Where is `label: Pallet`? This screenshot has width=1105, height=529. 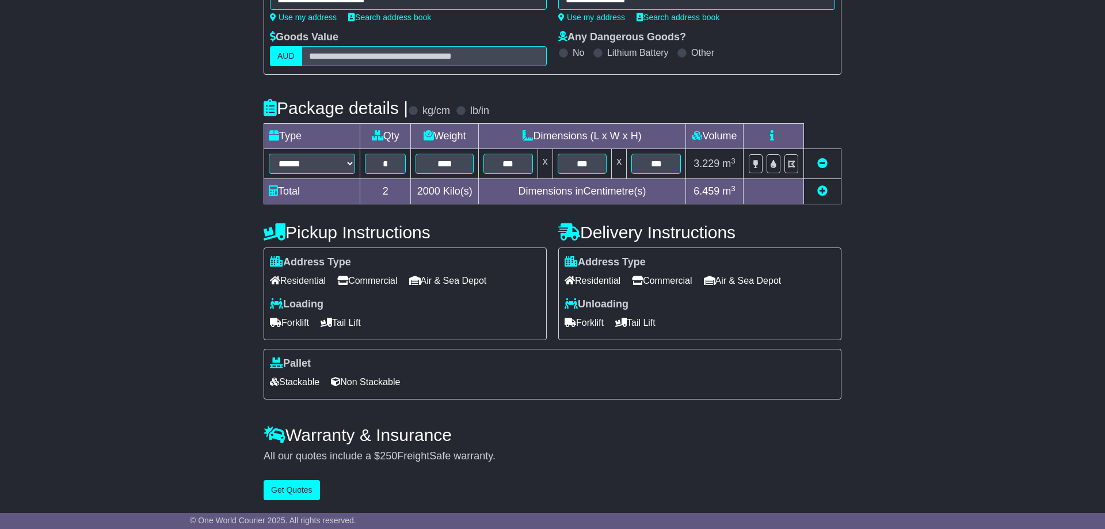
label: Pallet is located at coordinates (290, 364).